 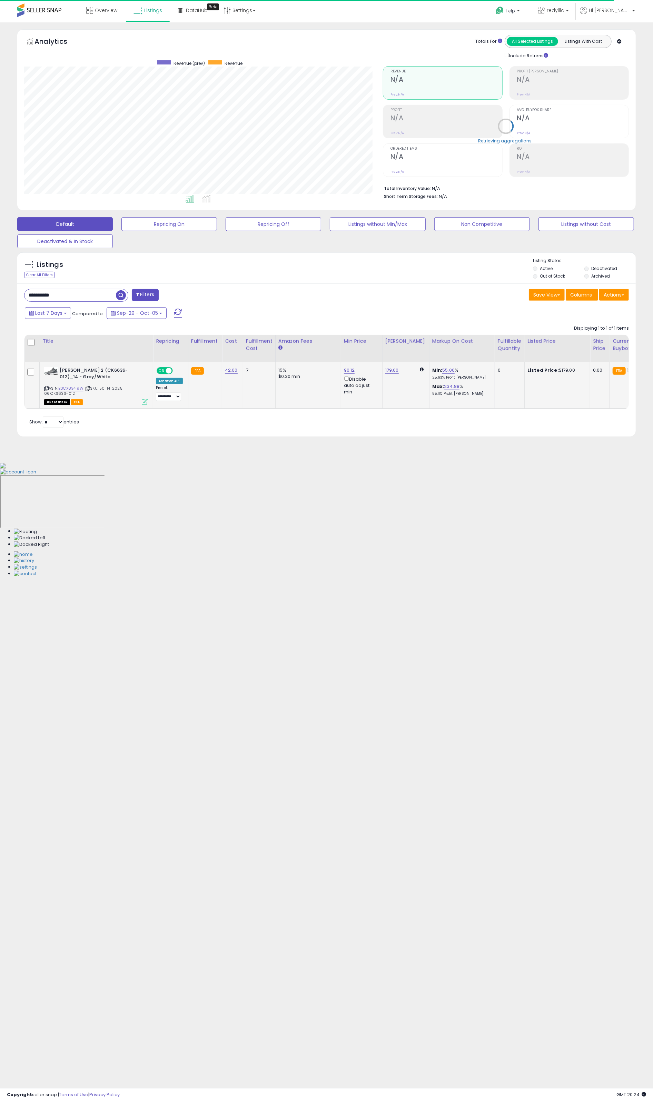 I want to click on span: Compared to:, so click(x=88, y=313).